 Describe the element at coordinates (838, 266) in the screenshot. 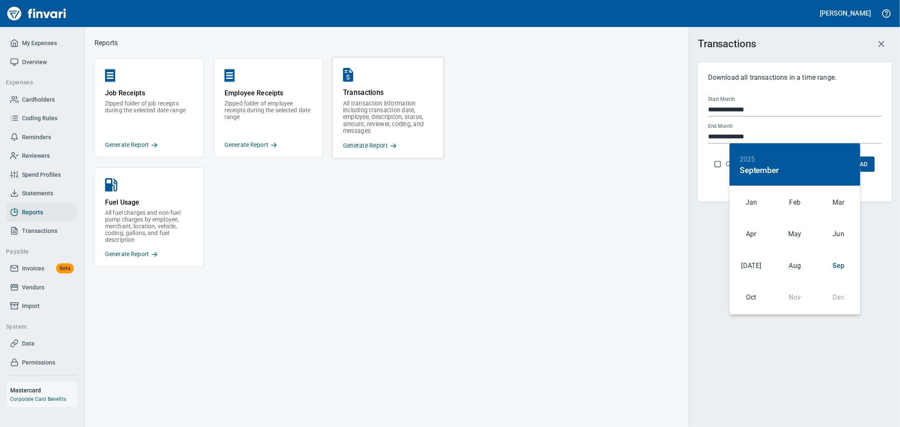

I see `div: Sep` at that location.